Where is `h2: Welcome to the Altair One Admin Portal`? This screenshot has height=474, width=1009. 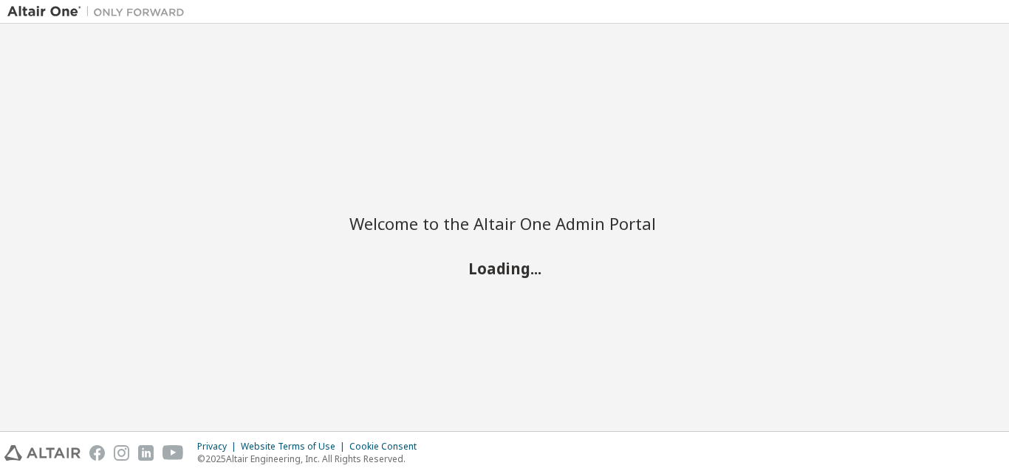 h2: Welcome to the Altair One Admin Portal is located at coordinates (505, 223).